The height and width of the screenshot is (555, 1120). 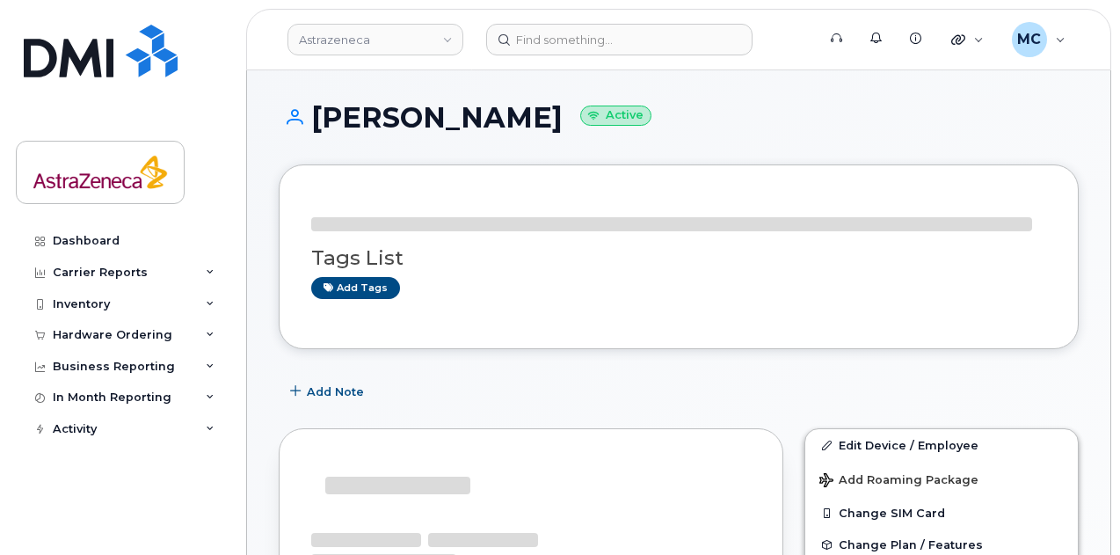 What do you see at coordinates (942, 478) in the screenshot?
I see `button: Add Roaming Package` at bounding box center [942, 478].